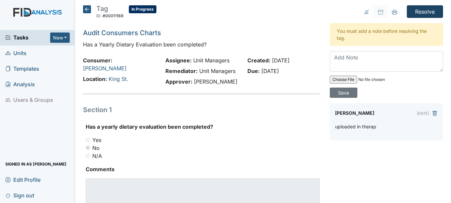 The image size is (451, 203). I want to click on strong: Remediator:, so click(181, 71).